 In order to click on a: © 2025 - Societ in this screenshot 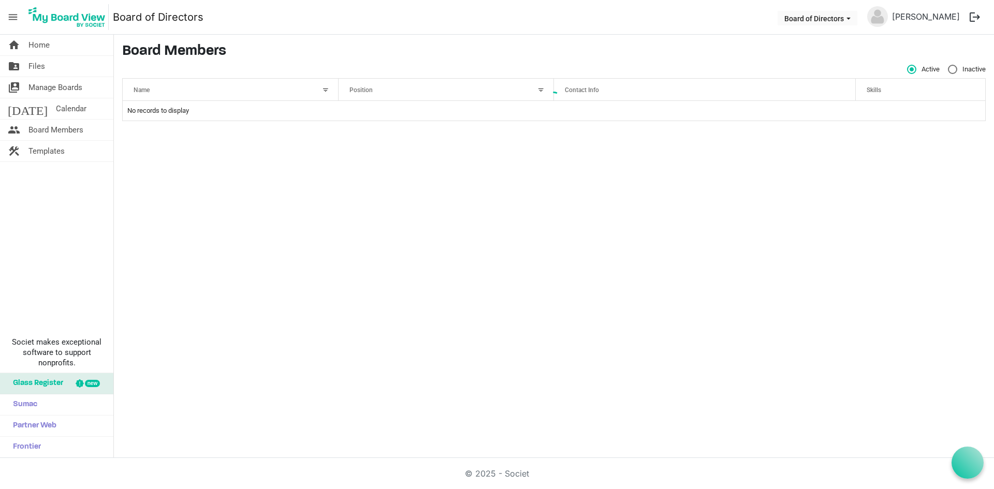, I will do `click(497, 474)`.